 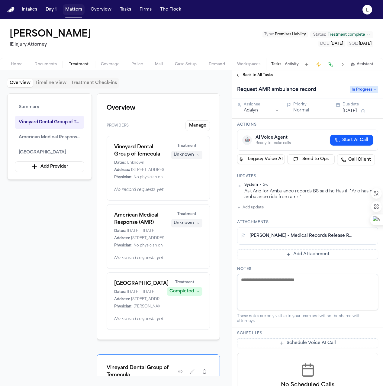 I want to click on span: Assistant, so click(x=365, y=64).